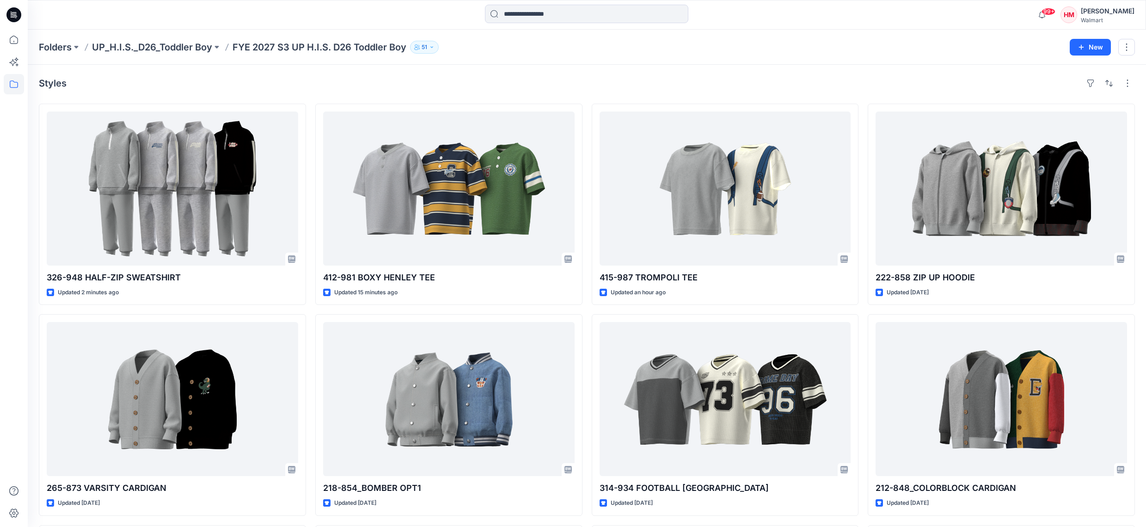 The image size is (1146, 527). I want to click on p: UP_H.I.S._D26_Toddler Boy, so click(152, 47).